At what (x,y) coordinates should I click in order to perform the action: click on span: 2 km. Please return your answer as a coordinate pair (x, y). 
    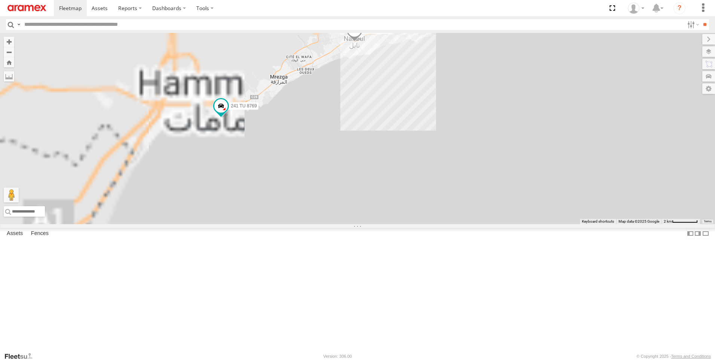
    Looking at the image, I should click on (668, 221).